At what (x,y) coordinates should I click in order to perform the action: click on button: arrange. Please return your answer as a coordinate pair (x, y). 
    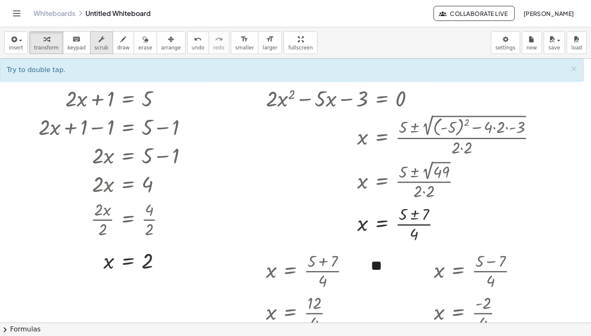
    Looking at the image, I should click on (171, 43).